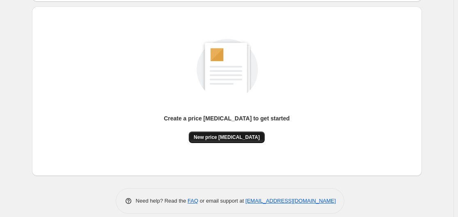 This screenshot has height=217, width=458. Describe the element at coordinates (193, 200) in the screenshot. I see `a: FAQ` at that location.